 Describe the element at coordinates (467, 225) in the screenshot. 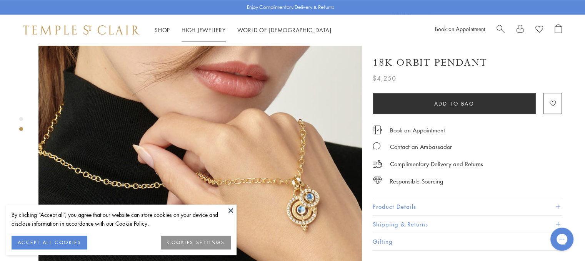

I see `button: Shipping & Returns` at that location.